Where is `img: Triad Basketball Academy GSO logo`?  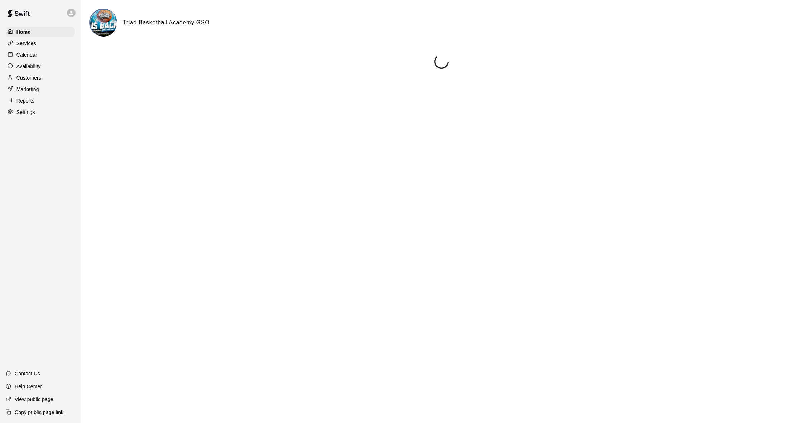 img: Triad Basketball Academy GSO logo is located at coordinates (104, 23).